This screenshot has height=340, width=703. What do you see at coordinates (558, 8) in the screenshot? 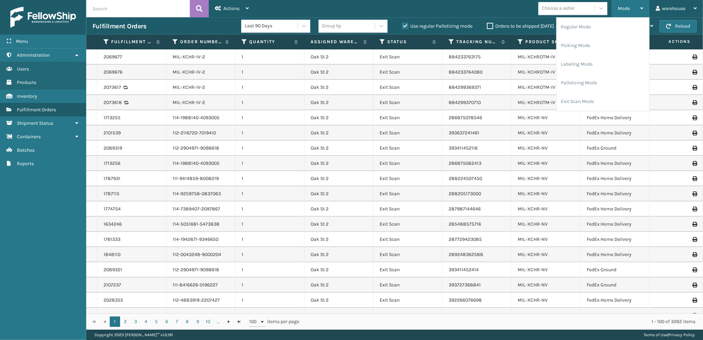
I see `div: Choose a seller` at bounding box center [558, 8].